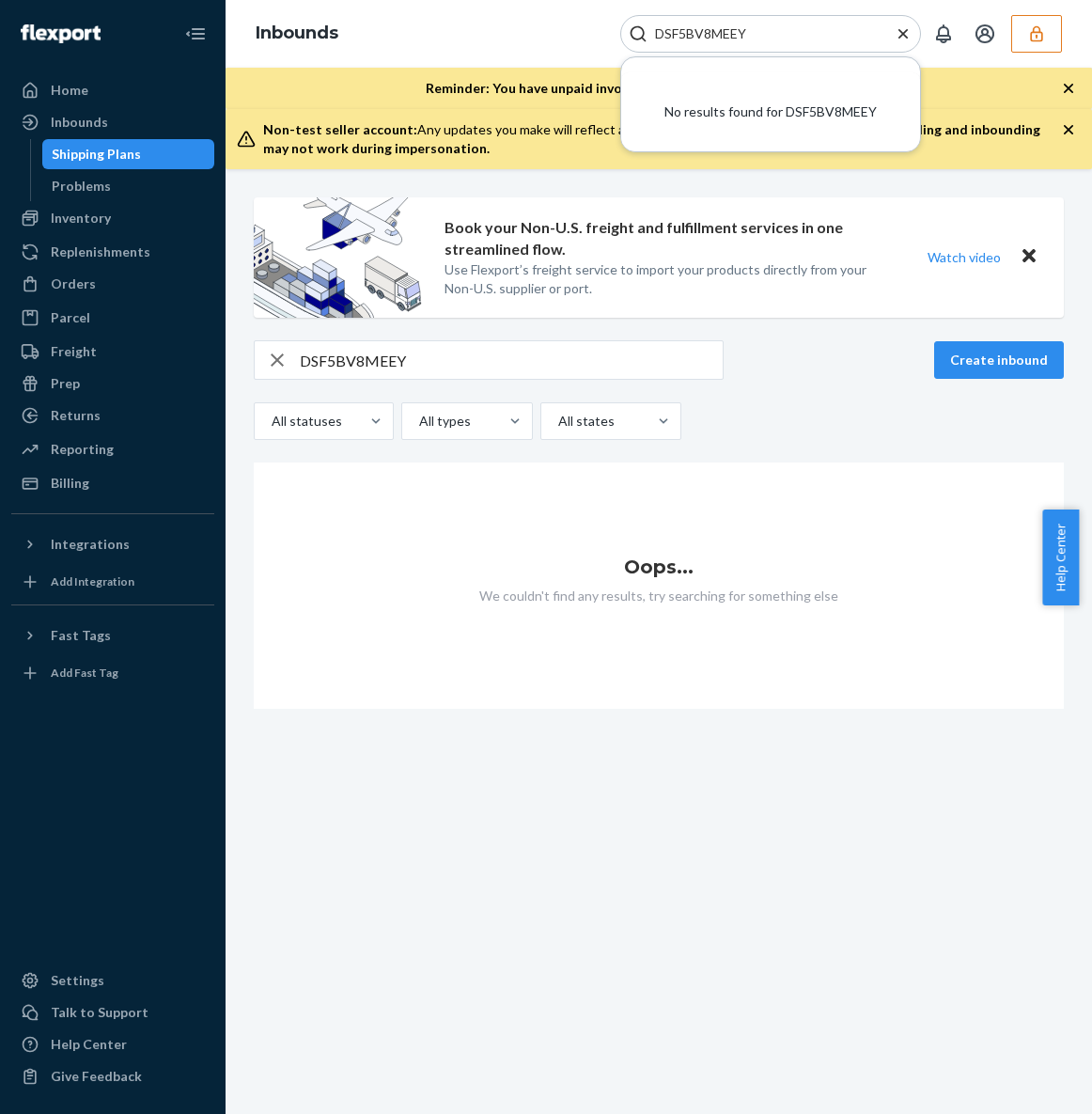 This screenshot has width=1092, height=1114. I want to click on input: All statuses, so click(271, 421).